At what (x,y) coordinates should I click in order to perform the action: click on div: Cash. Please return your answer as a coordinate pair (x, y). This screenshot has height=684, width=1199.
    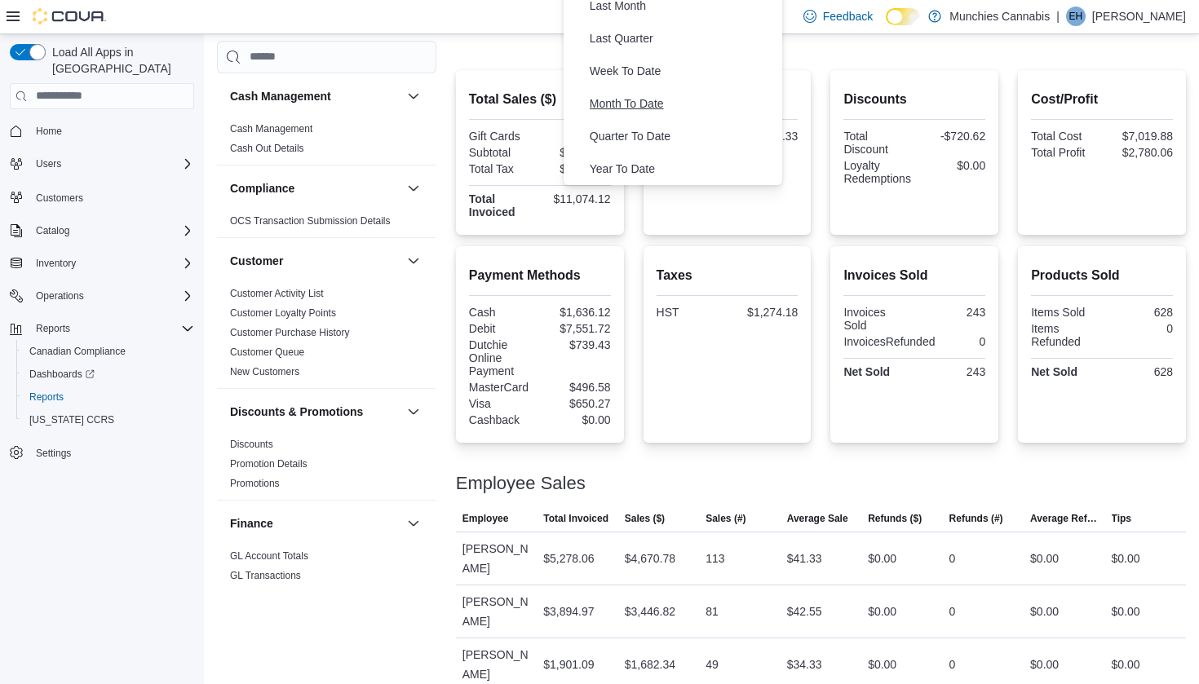
    Looking at the image, I should click on (502, 312).